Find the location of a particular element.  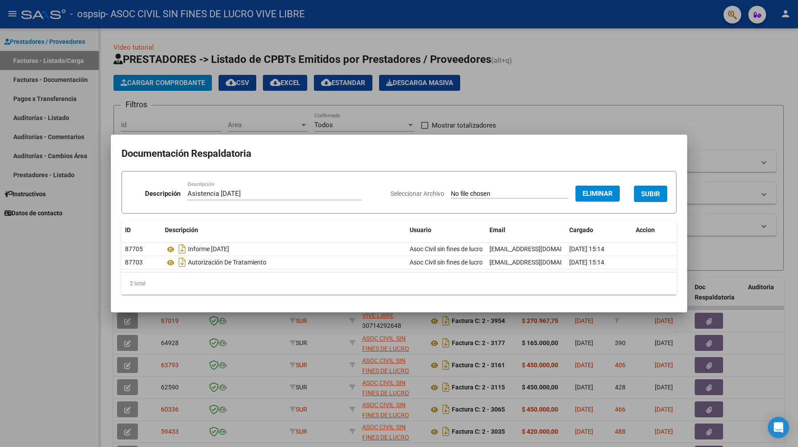

span: SUBIR is located at coordinates (650, 194).